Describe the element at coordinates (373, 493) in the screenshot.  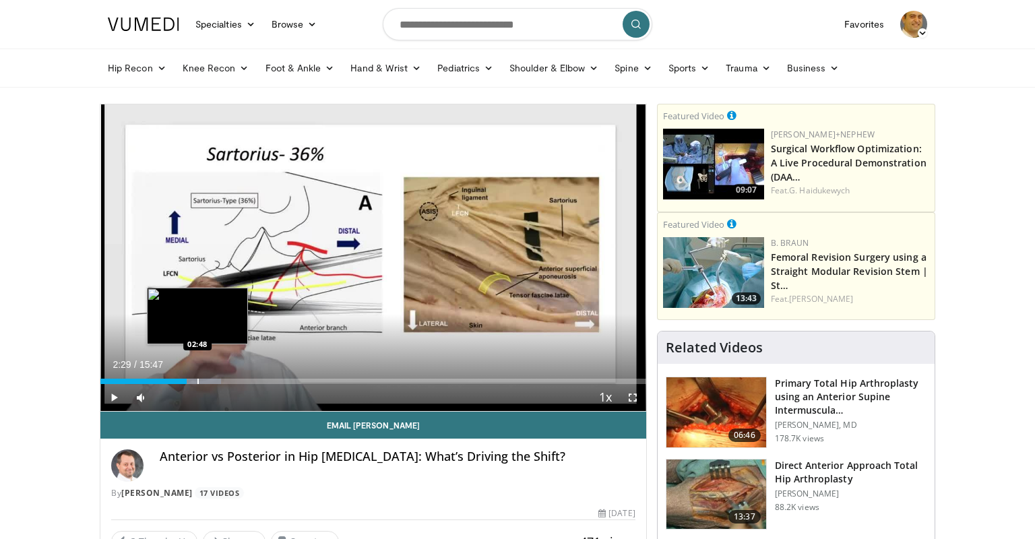
I see `div: By` at that location.